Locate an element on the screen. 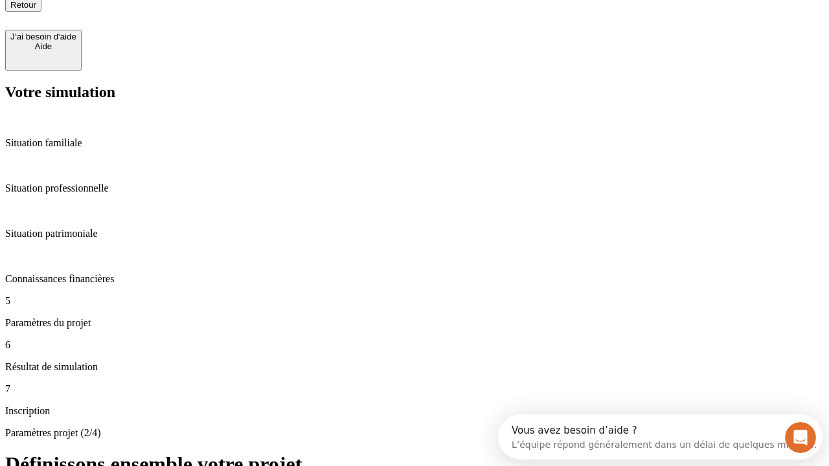 The image size is (829, 466). p: Paramètres projet (2/4) is located at coordinates (414, 433).